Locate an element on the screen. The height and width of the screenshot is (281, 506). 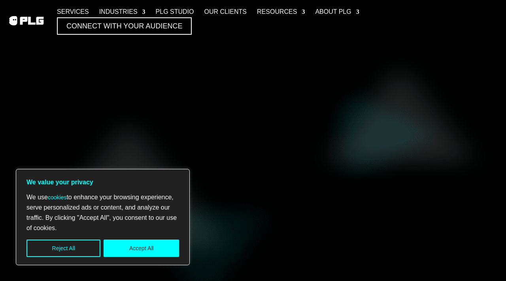
span: cookies is located at coordinates (57, 198).